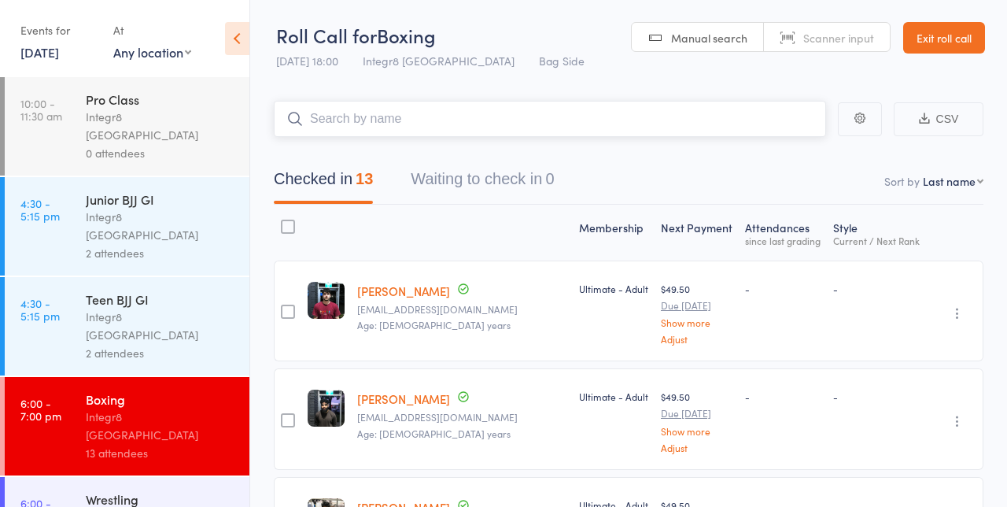 The width and height of the screenshot is (1007, 507). Describe the element at coordinates (152, 52) in the screenshot. I see `div: Any location` at that location.